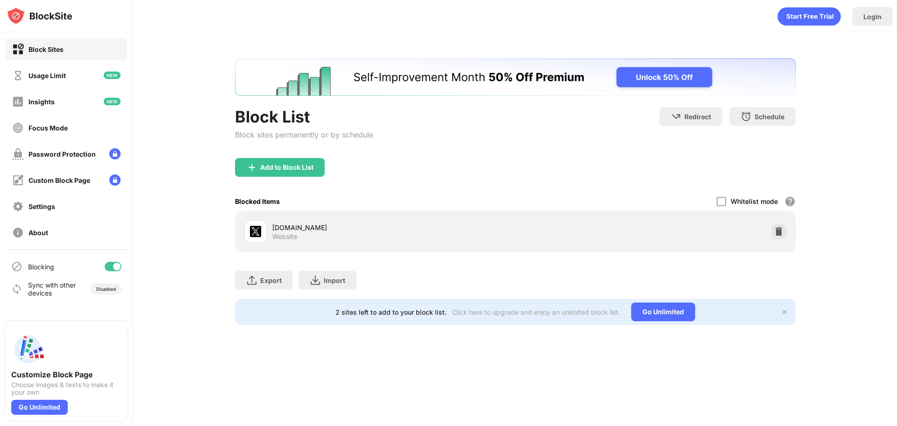 This screenshot has width=897, height=426. What do you see at coordinates (52, 289) in the screenshot?
I see `div: Sync with other devices` at bounding box center [52, 289].